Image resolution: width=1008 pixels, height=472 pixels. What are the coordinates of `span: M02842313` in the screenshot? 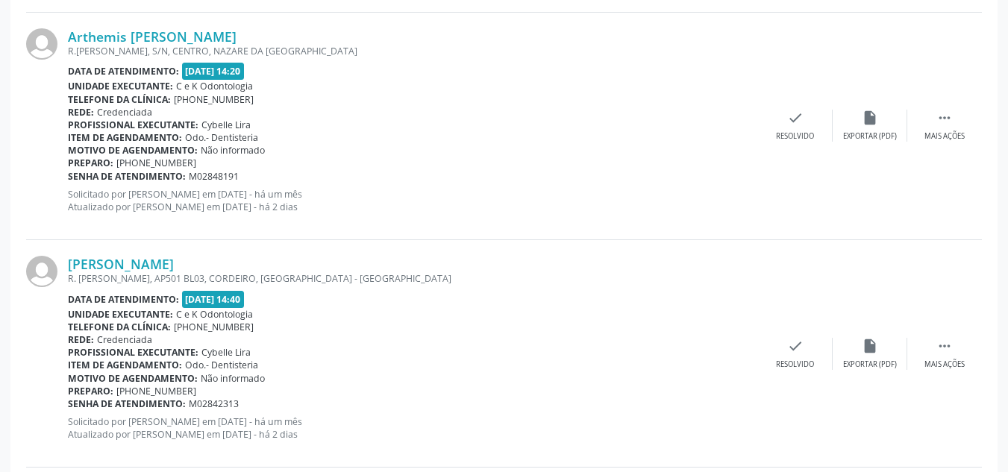 It's located at (213, 404).